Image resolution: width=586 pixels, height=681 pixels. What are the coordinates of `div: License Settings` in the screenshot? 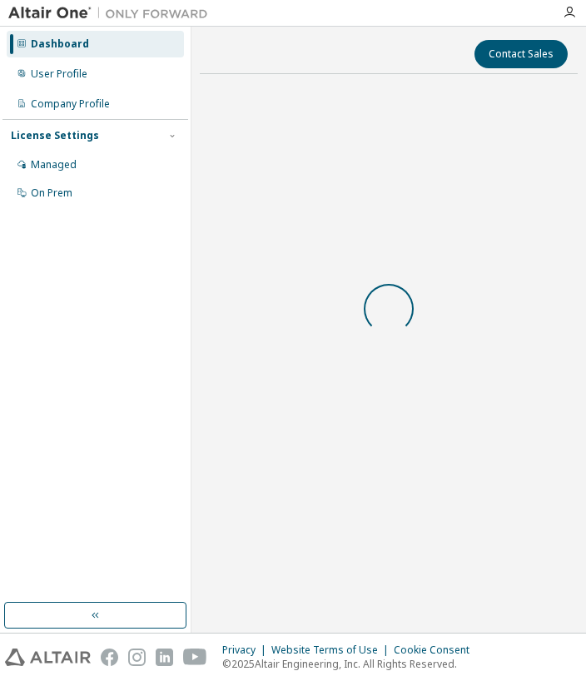 It's located at (55, 136).